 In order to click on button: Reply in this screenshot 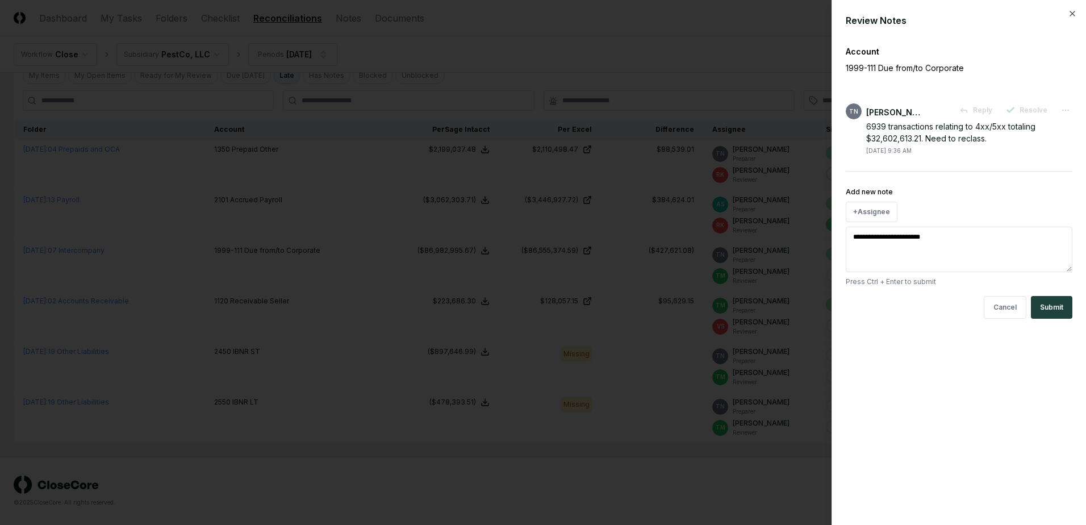, I will do `click(976, 110)`.